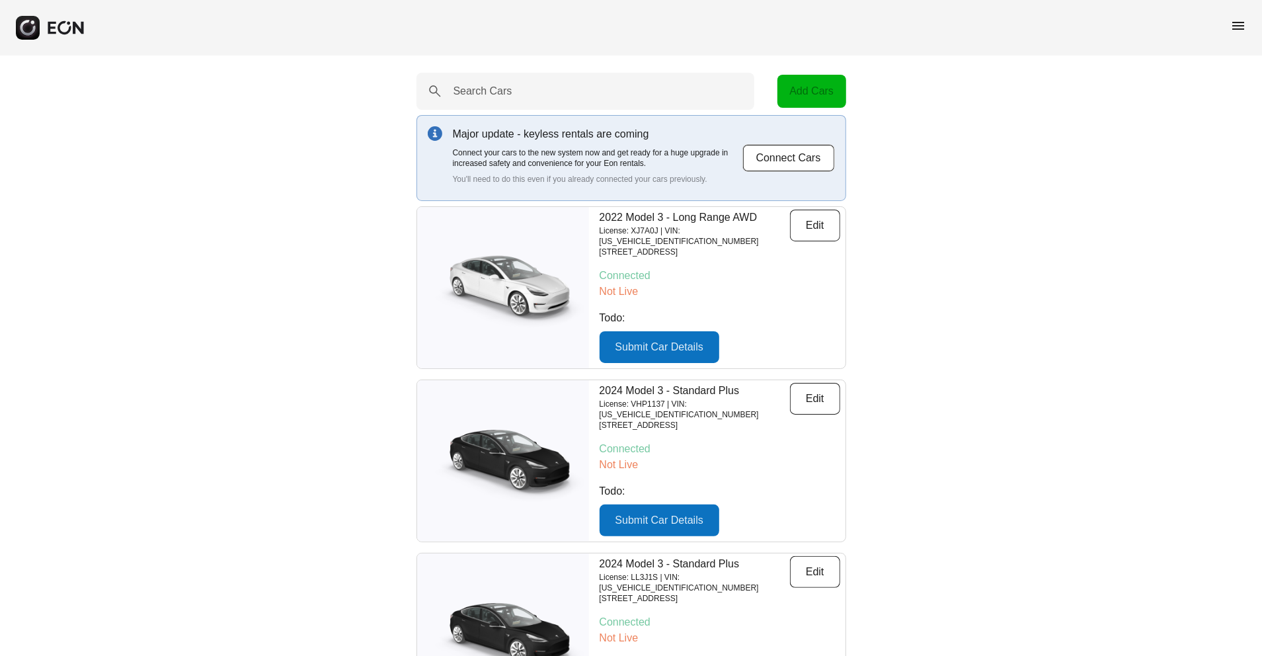 This screenshot has width=1262, height=656. I want to click on p: 2022 Model 3 - Long Range AWD, so click(695, 217).